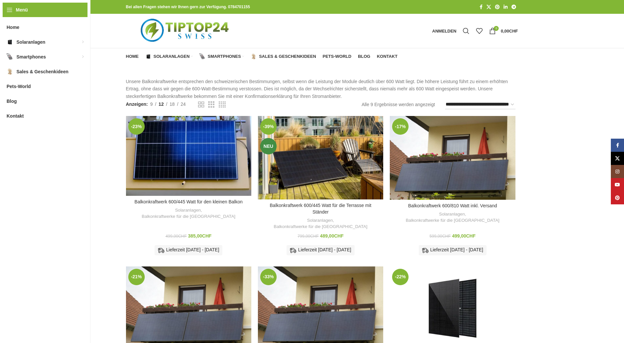 Image resolution: width=624 pixels, height=343 pixels. What do you see at coordinates (440, 236) in the screenshot?
I see `bdi: 599,00` at bounding box center [440, 236].